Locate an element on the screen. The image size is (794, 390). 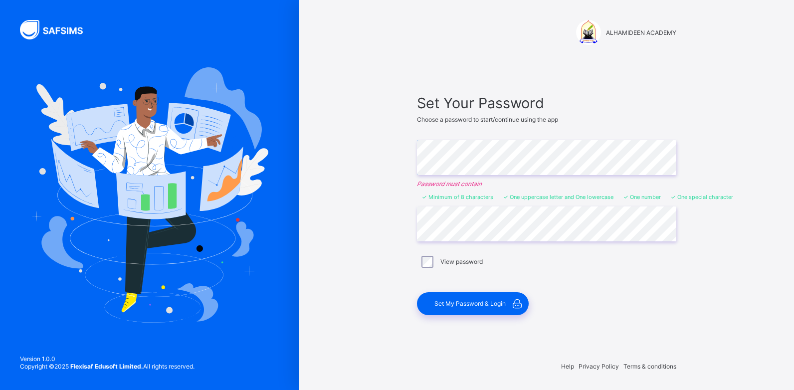
span: Help is located at coordinates (567, 366).